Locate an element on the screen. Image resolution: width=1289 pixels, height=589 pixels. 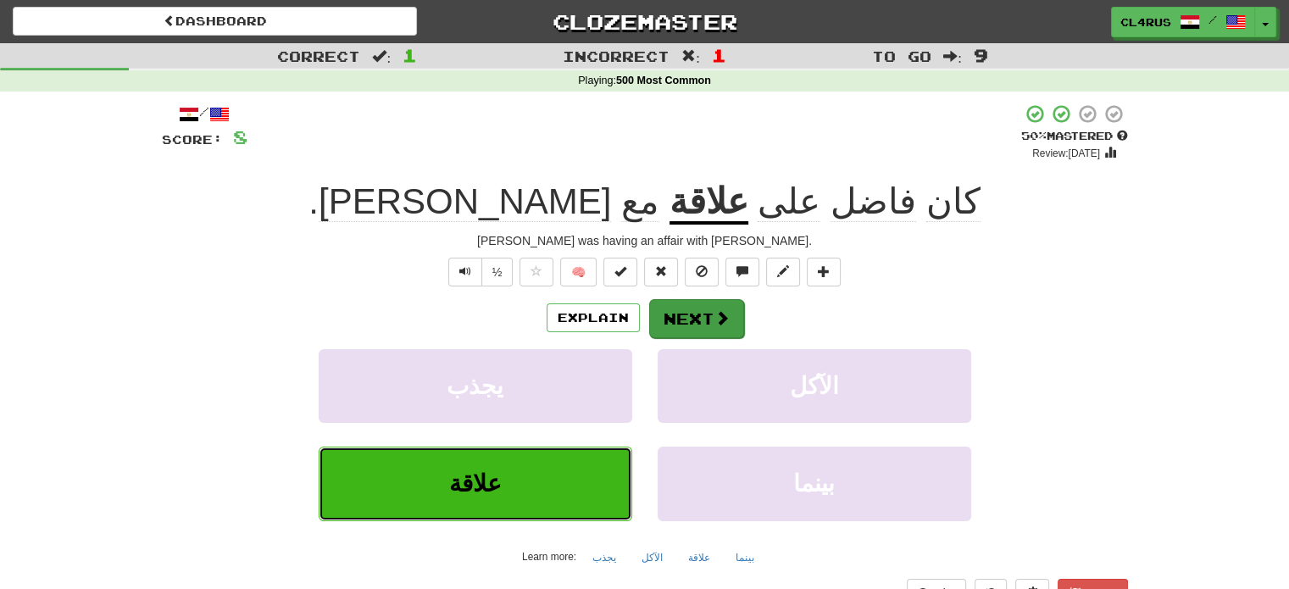
button: Explain is located at coordinates (593, 318).